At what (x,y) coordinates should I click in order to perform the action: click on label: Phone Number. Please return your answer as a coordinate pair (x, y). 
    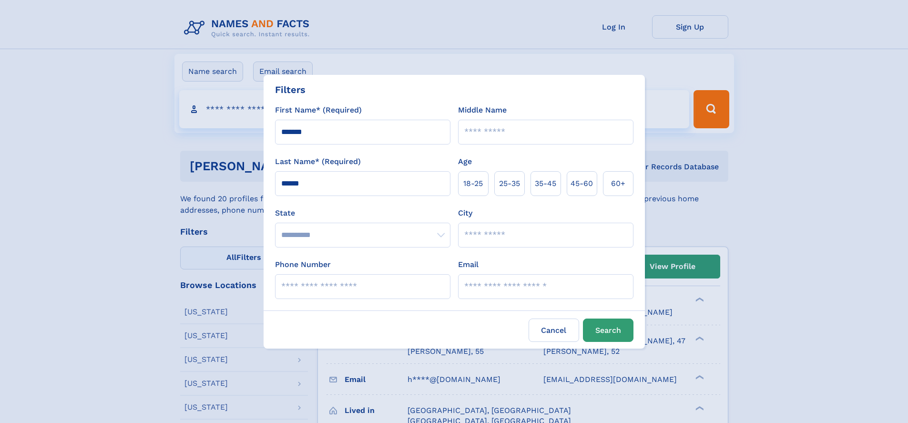
    Looking at the image, I should click on (303, 265).